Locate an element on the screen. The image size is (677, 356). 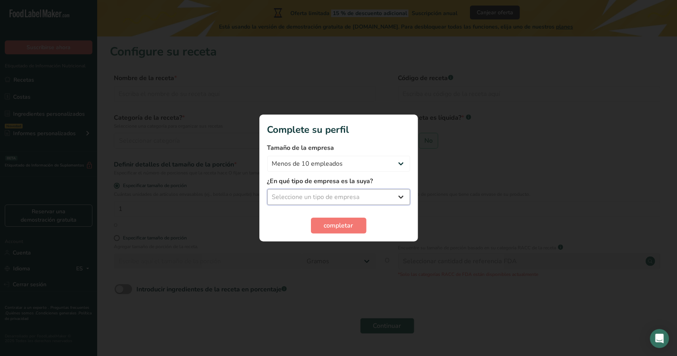
label: ¿En qué tipo de empresa es la suya? is located at coordinates (339, 181).